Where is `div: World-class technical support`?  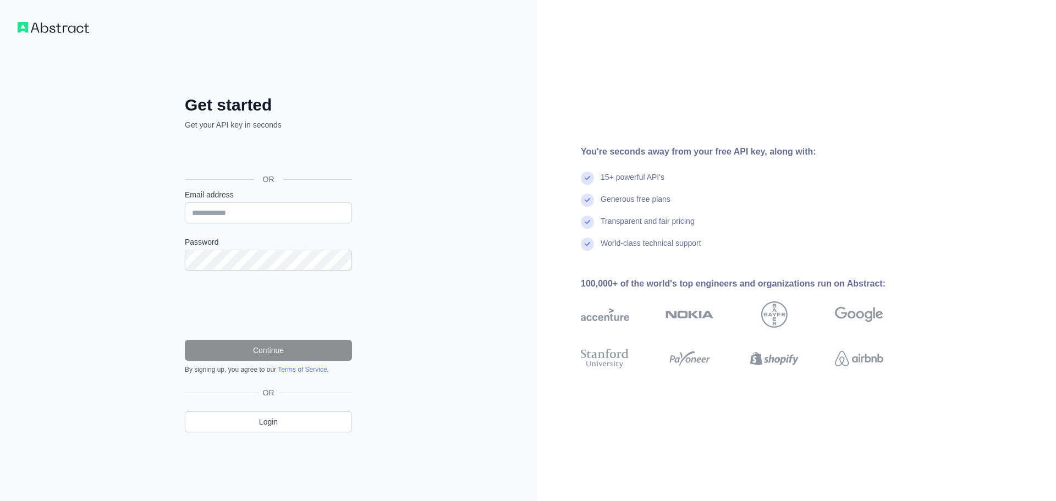 div: World-class technical support is located at coordinates (651, 249).